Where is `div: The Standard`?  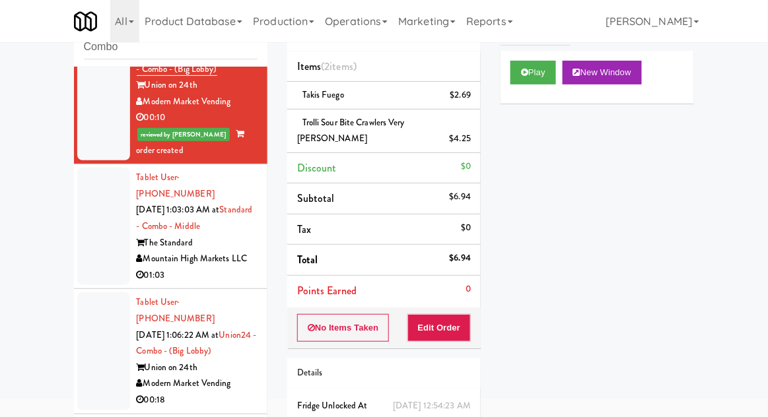
div: The Standard is located at coordinates (197, 243).